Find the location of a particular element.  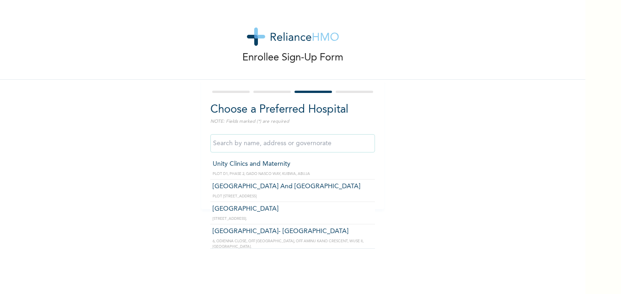

p: Enrollee Sign-Up Form is located at coordinates (293, 58).